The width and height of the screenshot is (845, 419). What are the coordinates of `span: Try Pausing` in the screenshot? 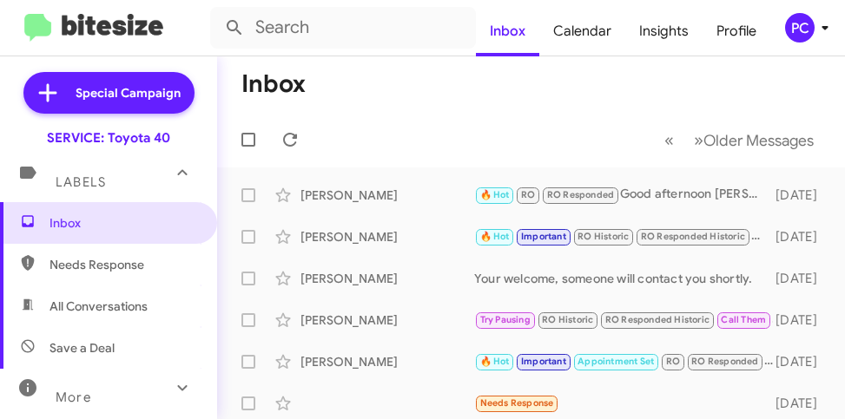 It's located at (505, 319).